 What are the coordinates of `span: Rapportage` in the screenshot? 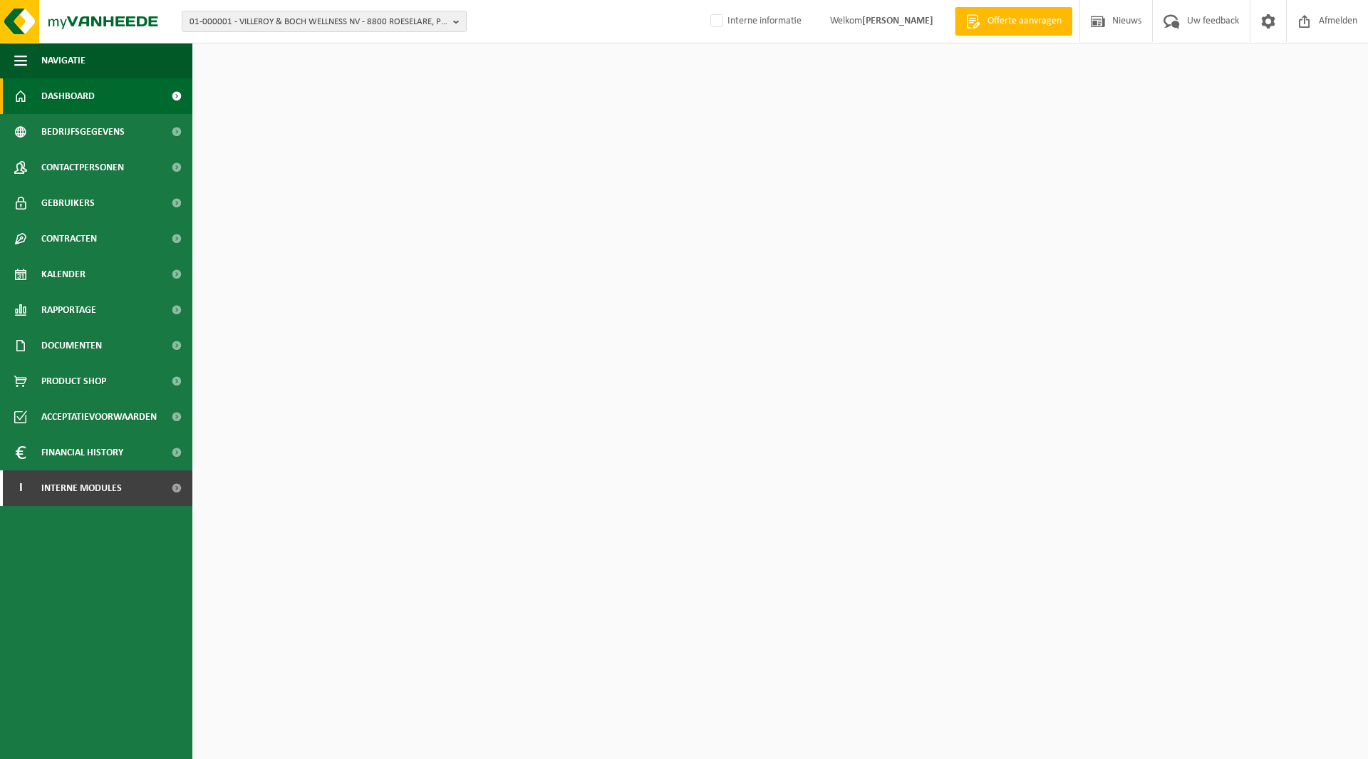 It's located at (68, 310).